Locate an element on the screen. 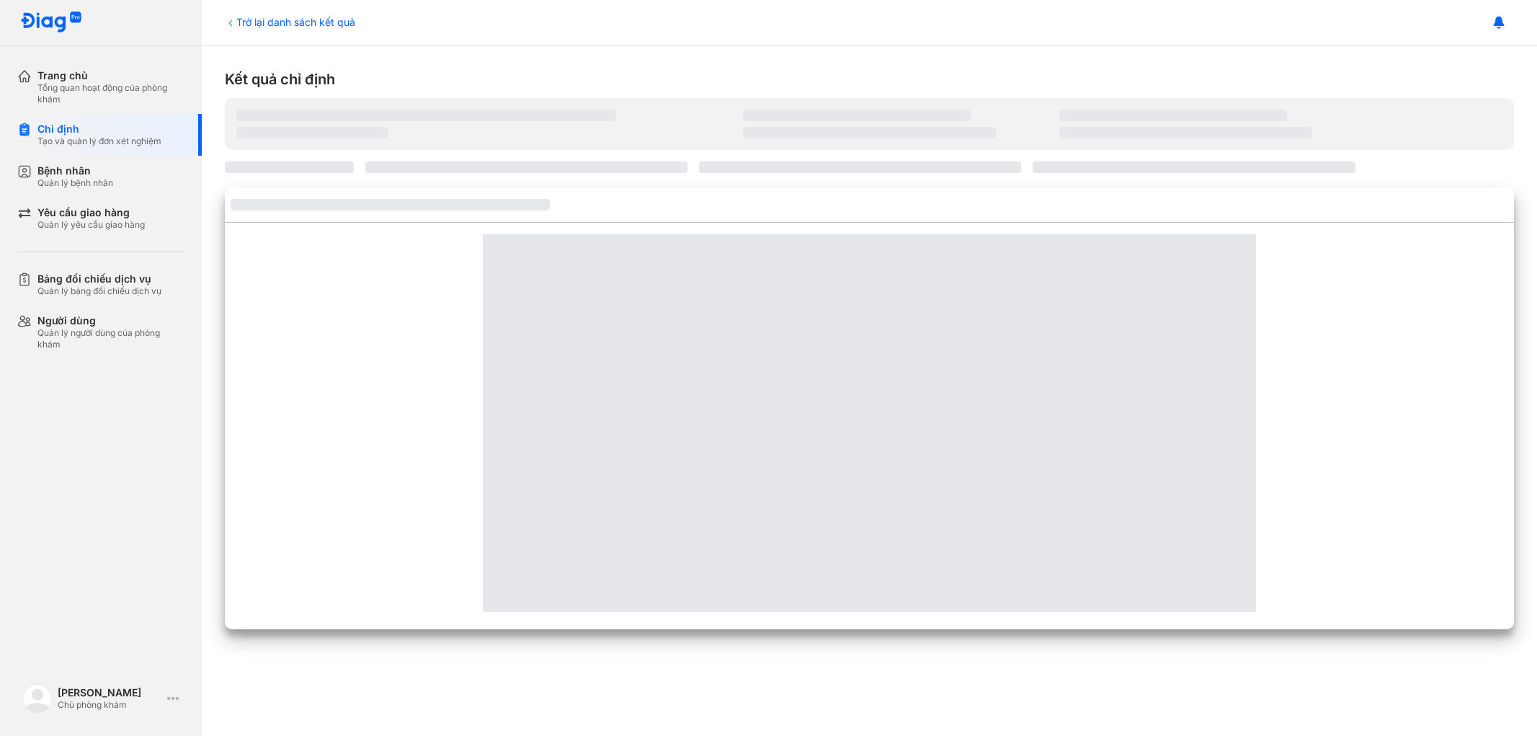  div: Tổng quan hoạt động của phòng khám is located at coordinates (111, 94).